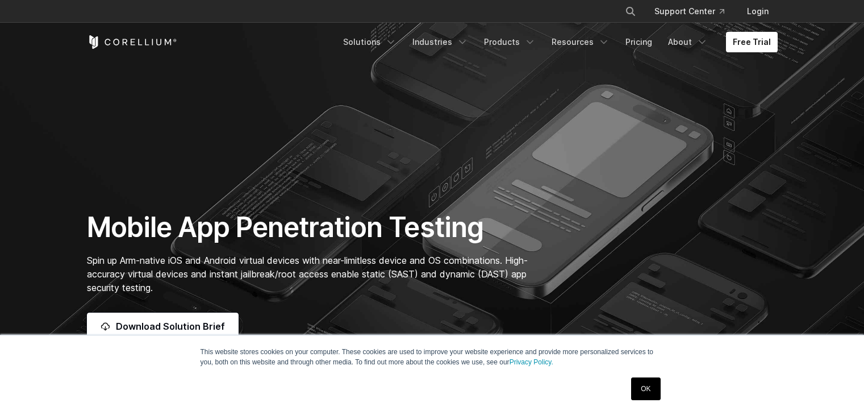 This screenshot has width=864, height=415. Describe the element at coordinates (432, 357) in the screenshot. I see `p: This website stores cookies on your computer. These cookies are used to improve your website expe...` at that location.